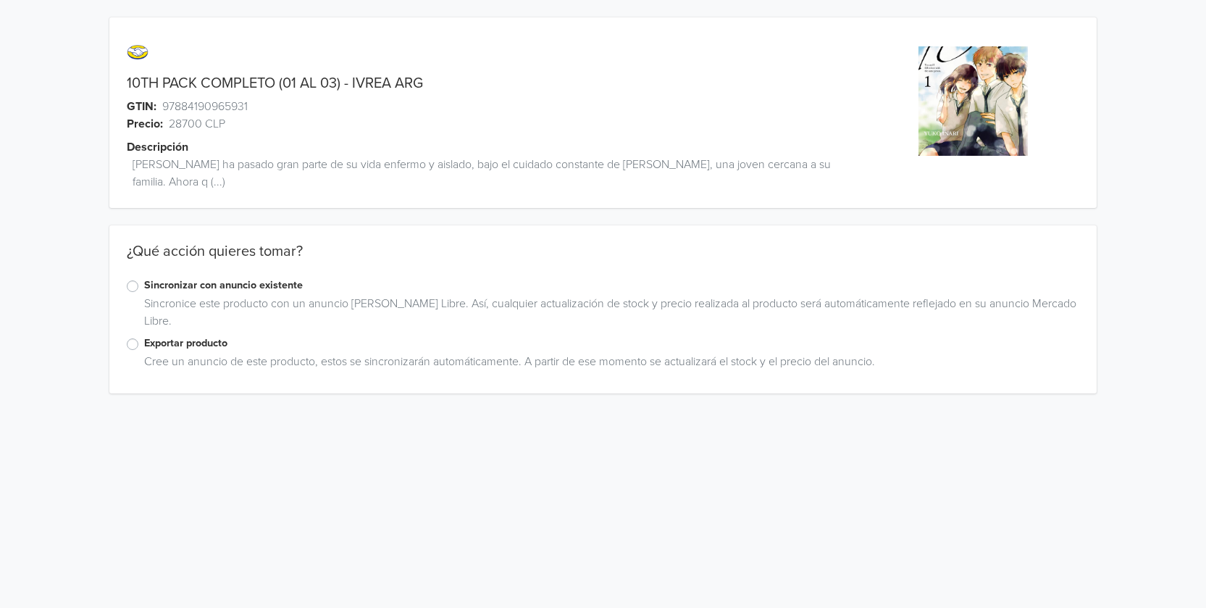 This screenshot has height=608, width=1206. What do you see at coordinates (275, 83) in the screenshot?
I see `a: 10TH PACK COMPLETO (01 AL 03) - IVREA ARG` at bounding box center [275, 83].